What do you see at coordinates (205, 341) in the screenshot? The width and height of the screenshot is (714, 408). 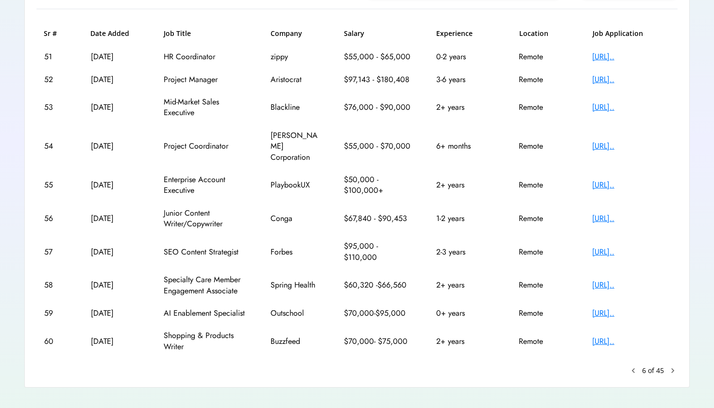 I see `div: Shopping & Products Writer` at bounding box center [205, 341].